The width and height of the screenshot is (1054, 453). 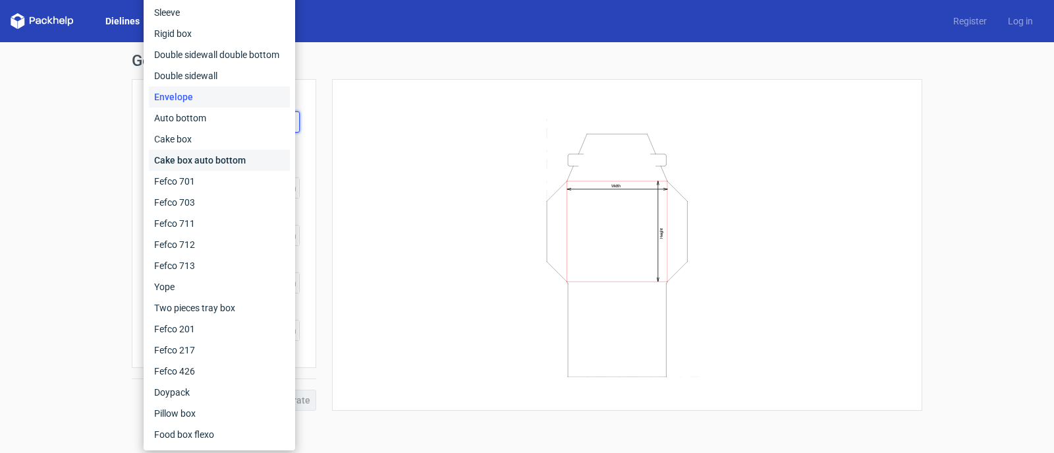 I want to click on div: Fefco 703, so click(x=219, y=202).